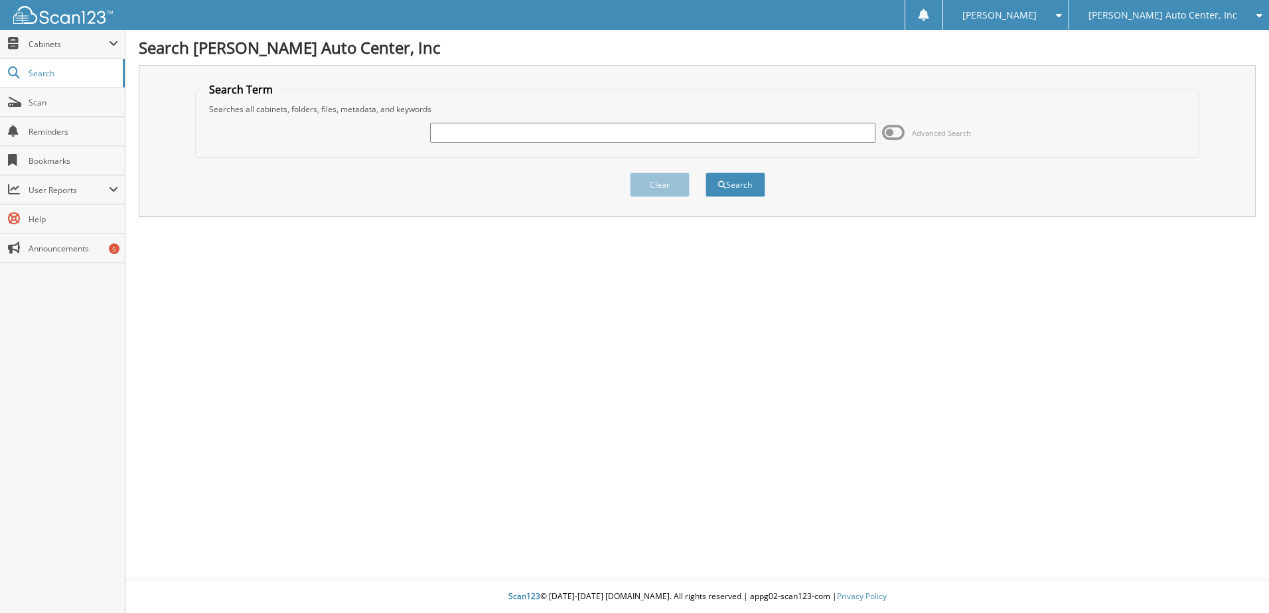 The height and width of the screenshot is (613, 1269). What do you see at coordinates (524, 596) in the screenshot?
I see `span: Scan123` at bounding box center [524, 596].